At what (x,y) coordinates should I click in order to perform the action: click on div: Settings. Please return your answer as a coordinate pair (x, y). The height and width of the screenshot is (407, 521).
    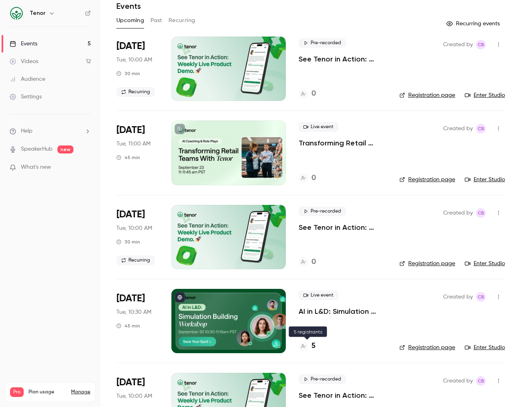
    Looking at the image, I should click on (26, 97).